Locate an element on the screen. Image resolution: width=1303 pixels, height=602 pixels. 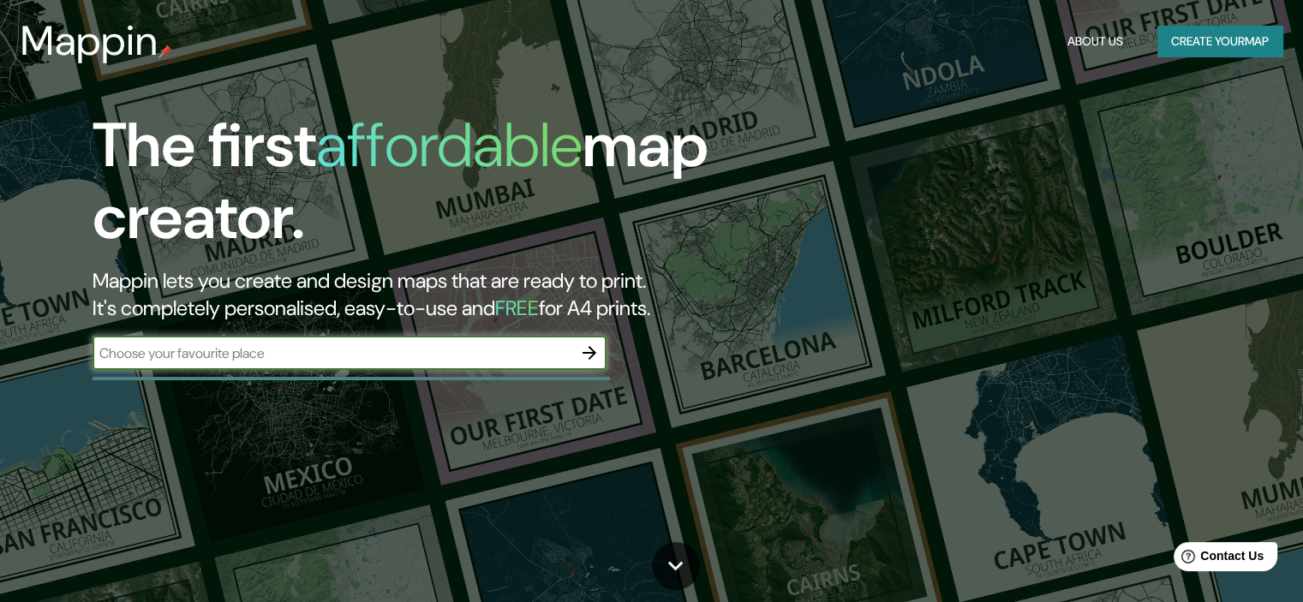
button: About Us is located at coordinates (1095, 41).